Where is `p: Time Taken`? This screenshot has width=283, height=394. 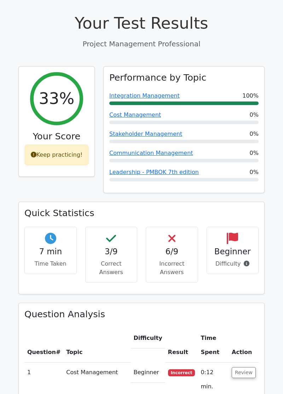 p: Time Taken is located at coordinates (51, 264).